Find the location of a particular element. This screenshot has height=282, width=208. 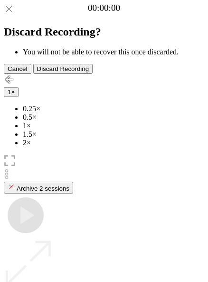

li: You will not be able to recover this once discarded. is located at coordinates (113, 52).